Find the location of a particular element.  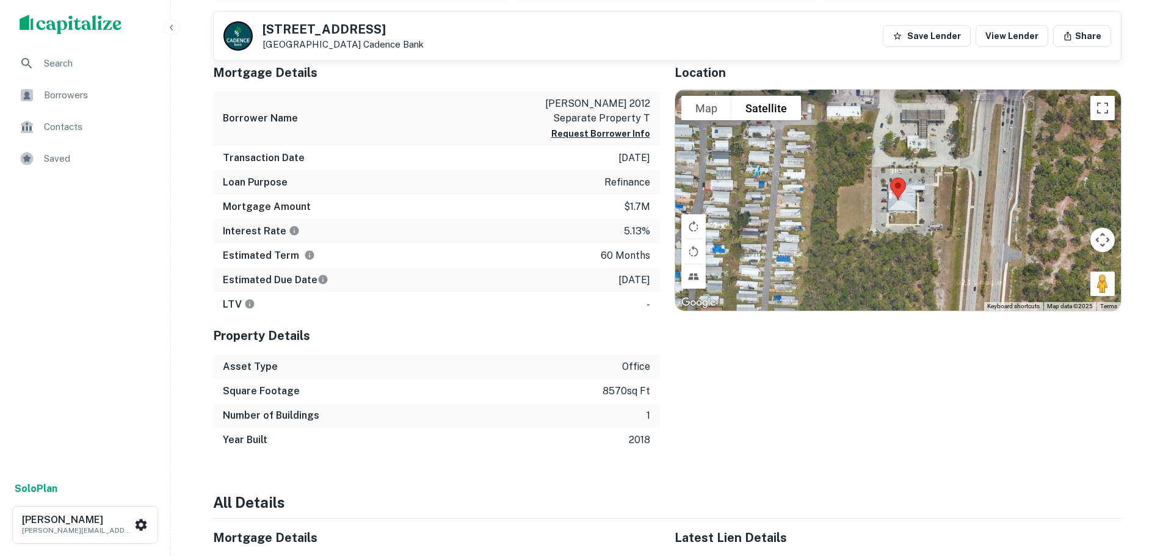

a: Open this area in Google Maps (opens a new window) is located at coordinates (698, 303).